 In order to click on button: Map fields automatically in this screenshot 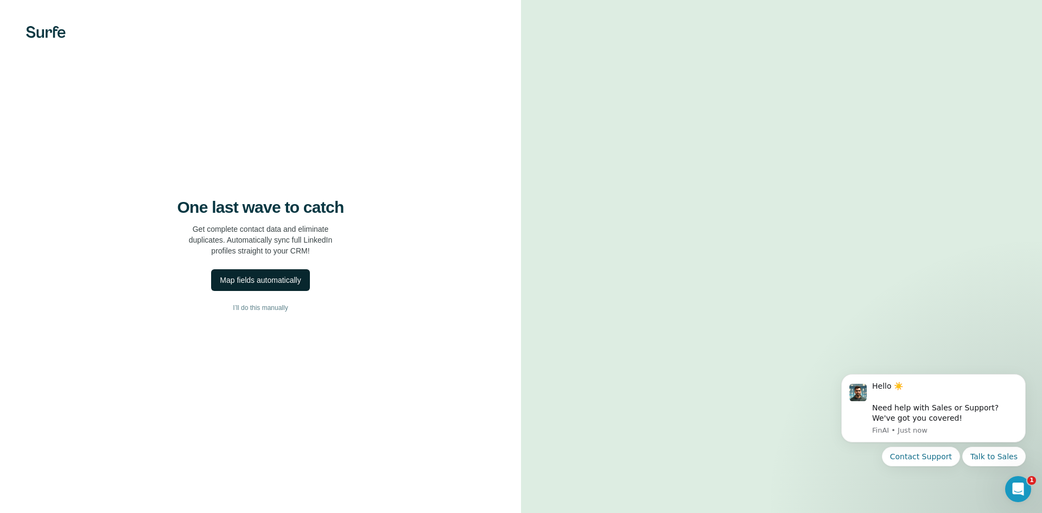, I will do `click(260, 280)`.